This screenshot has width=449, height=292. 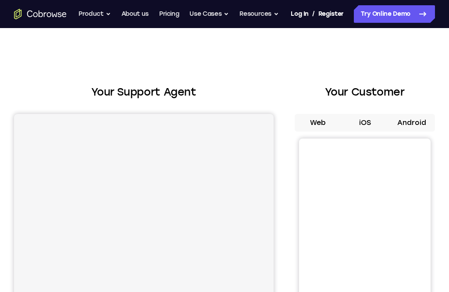 I want to click on a: Pricing, so click(x=169, y=14).